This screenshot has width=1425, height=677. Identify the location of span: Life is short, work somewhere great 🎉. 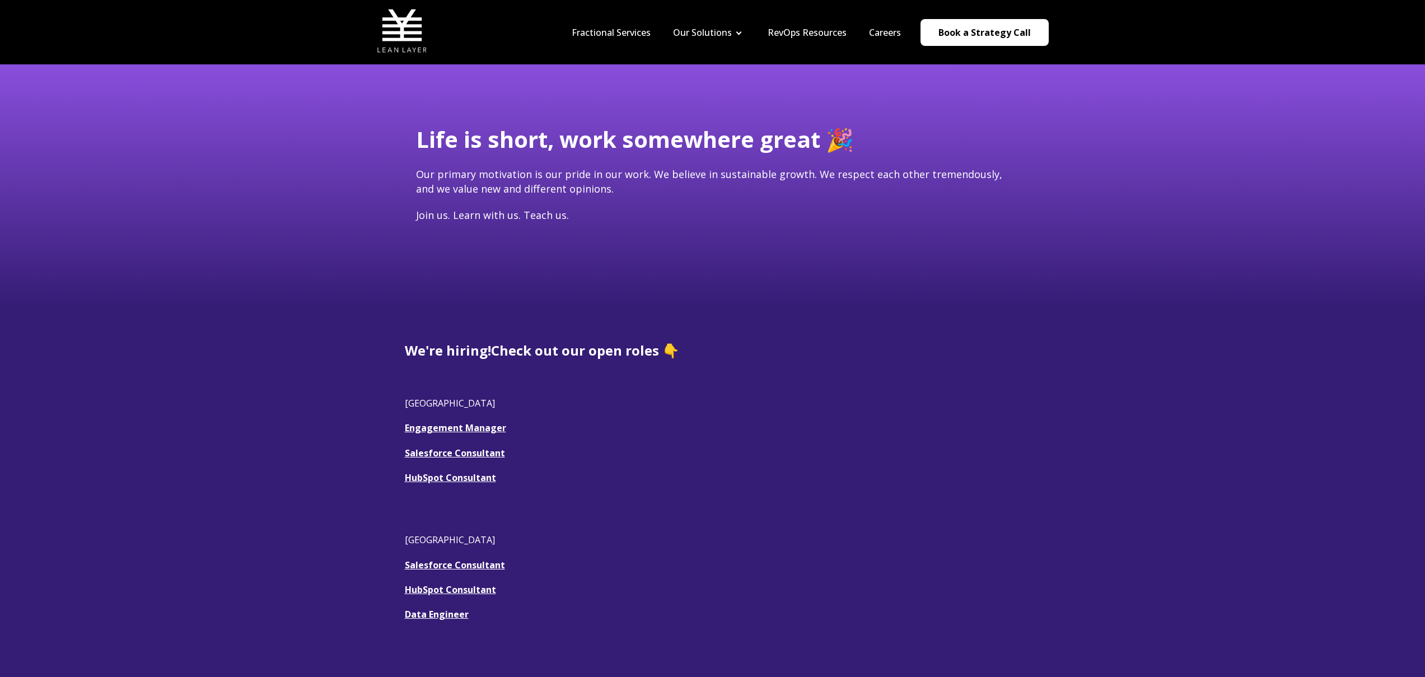
(635, 139).